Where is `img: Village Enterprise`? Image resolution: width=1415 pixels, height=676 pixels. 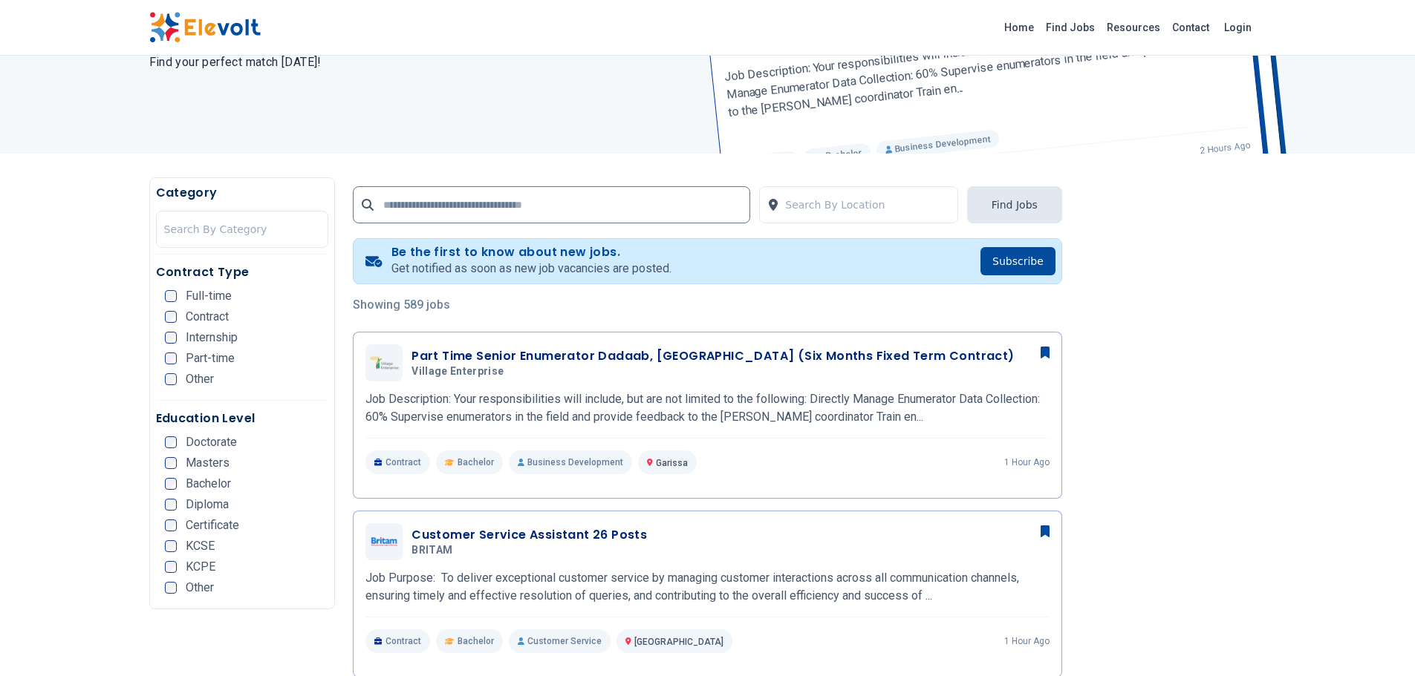 img: Village Enterprise is located at coordinates (384, 362).